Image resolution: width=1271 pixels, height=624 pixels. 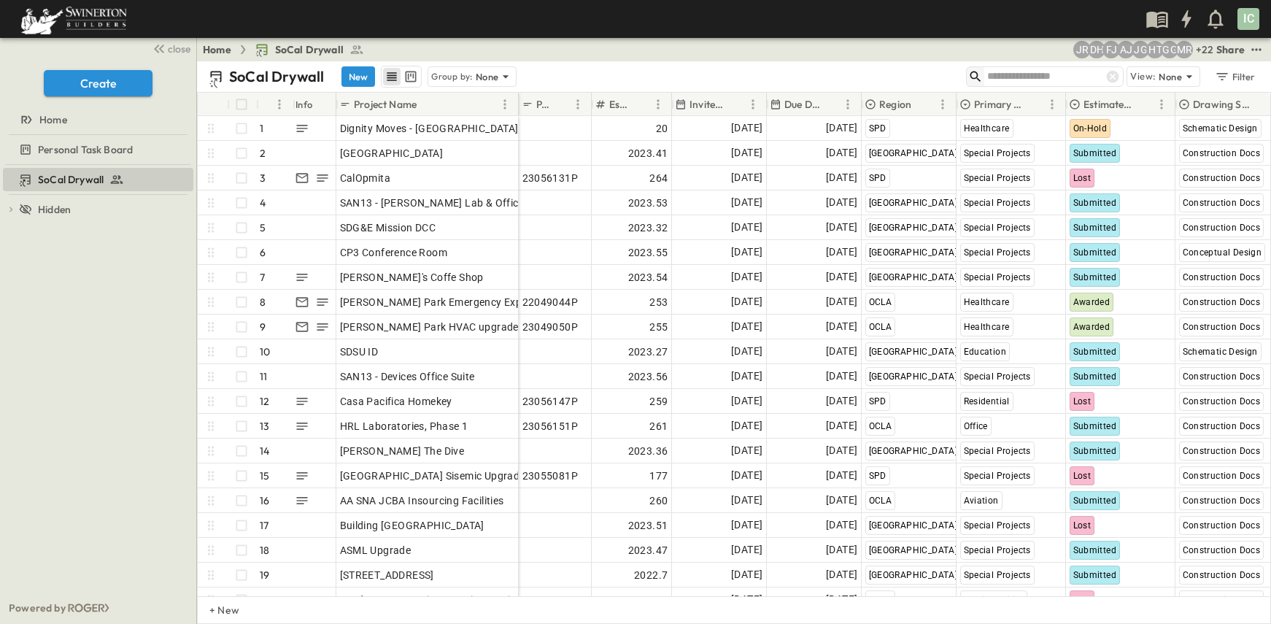 I want to click on div: Francisco J. Sanchez (frsanchez@swinerton.com), so click(x=1111, y=50).